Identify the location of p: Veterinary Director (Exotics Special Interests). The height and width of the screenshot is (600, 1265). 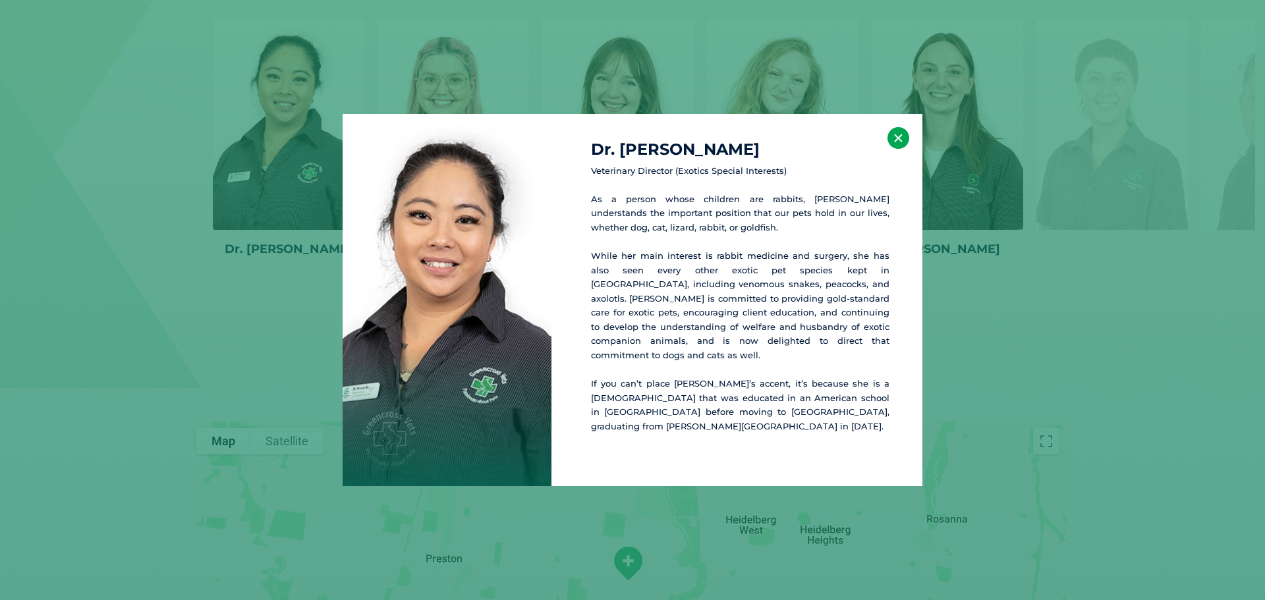
(740, 171).